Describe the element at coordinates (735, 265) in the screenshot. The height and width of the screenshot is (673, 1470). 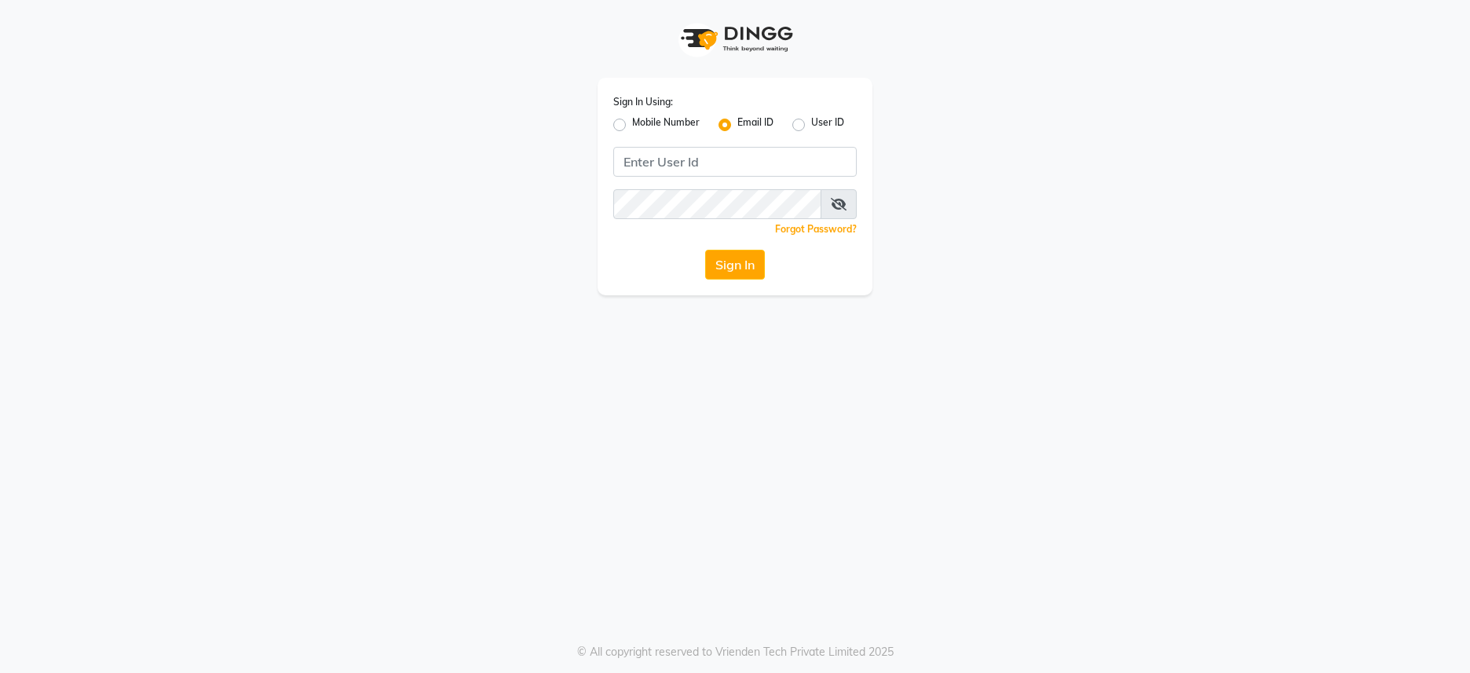
I see `button: Sign In` at that location.